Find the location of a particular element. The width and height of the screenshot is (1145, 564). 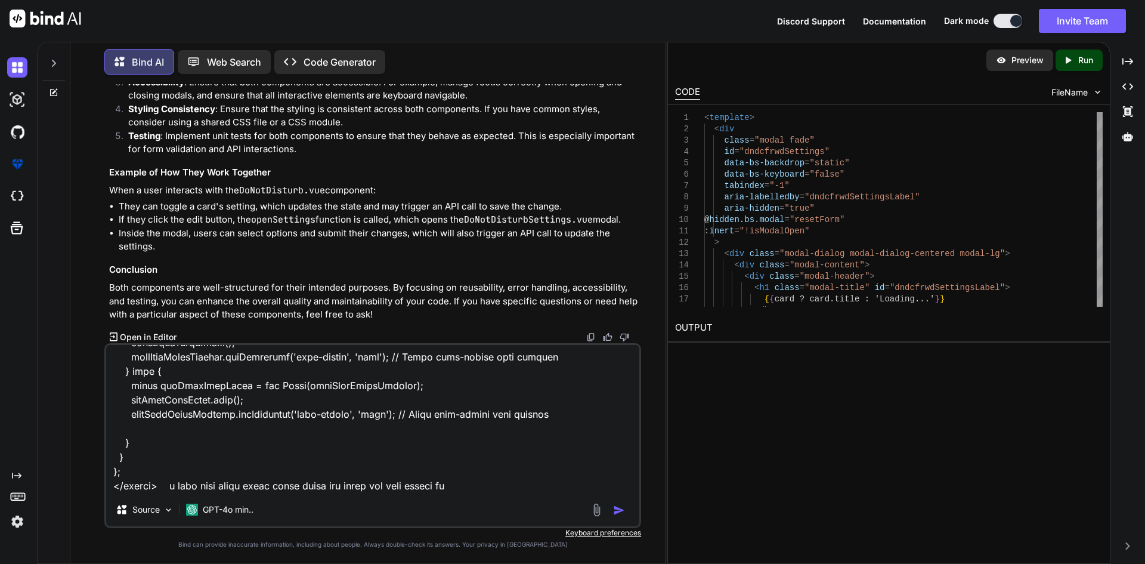

span: "modal-title" is located at coordinates (837, 287).